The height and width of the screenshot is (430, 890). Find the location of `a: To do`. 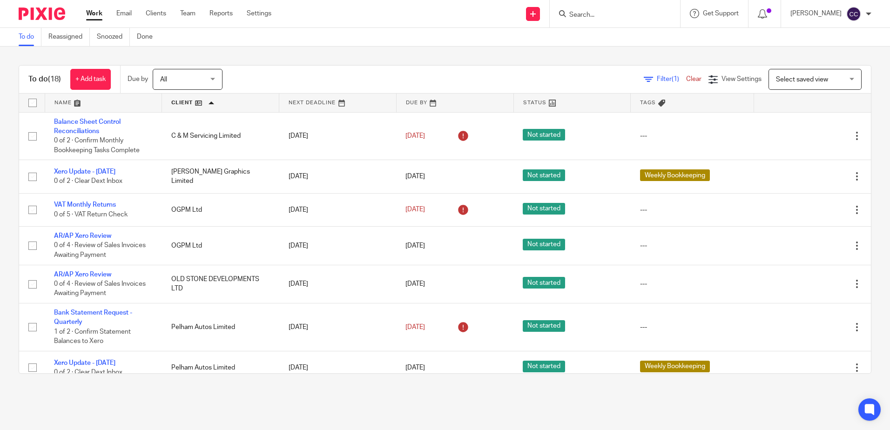

a: To do is located at coordinates (30, 37).